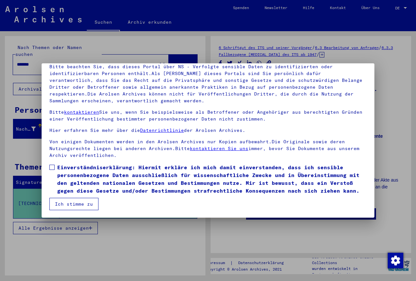 Image resolution: width=416 pixels, height=281 pixels. I want to click on p: Bitte beachten Sie, dass dieses Portal über NS - Verfolgte sensible Daten zu identifizierten oder..., so click(208, 84).